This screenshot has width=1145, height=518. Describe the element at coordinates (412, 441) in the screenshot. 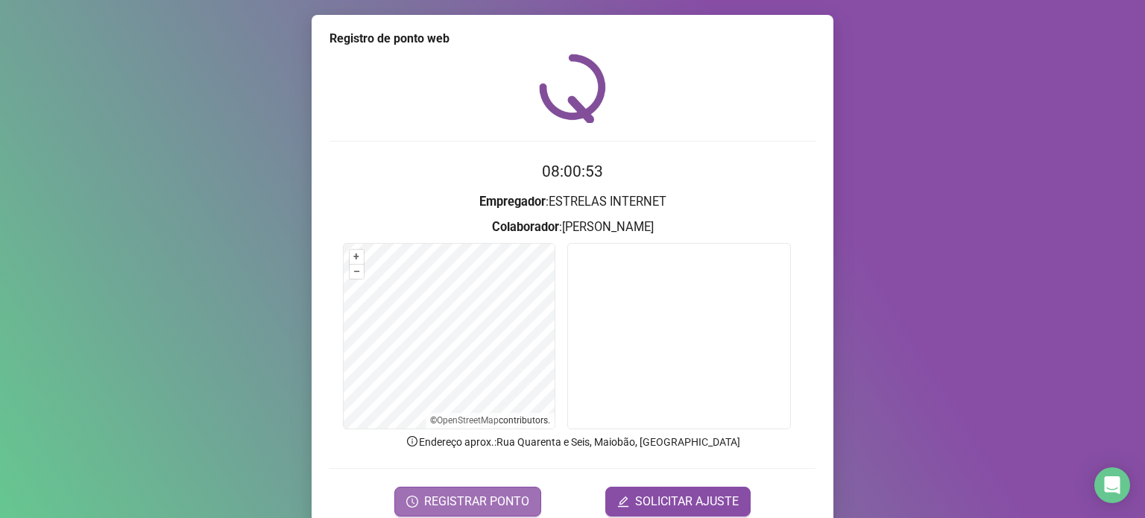

I see `span: info-circle` at that location.